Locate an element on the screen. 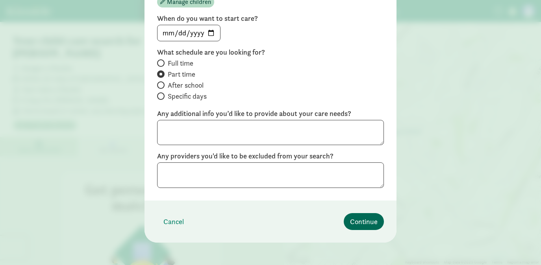 The width and height of the screenshot is (541, 265). label: What schedule are you looking for? is located at coordinates (270, 52).